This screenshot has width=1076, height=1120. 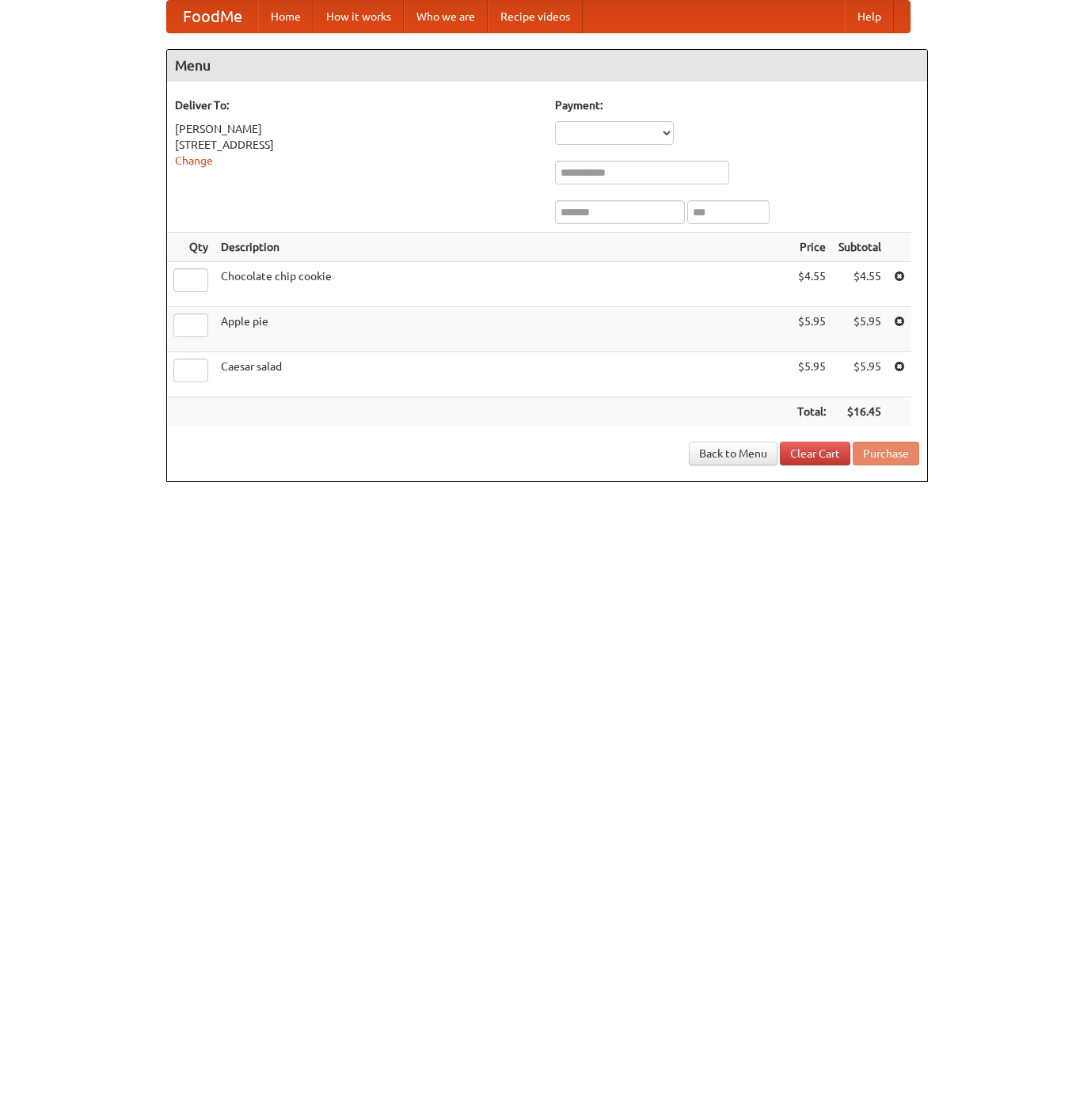 I want to click on a: Back to Menu, so click(x=733, y=454).